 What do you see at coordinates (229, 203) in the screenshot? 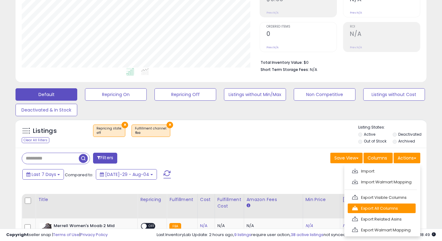
I see `div: Fulfillment Cost` at bounding box center [229, 203].